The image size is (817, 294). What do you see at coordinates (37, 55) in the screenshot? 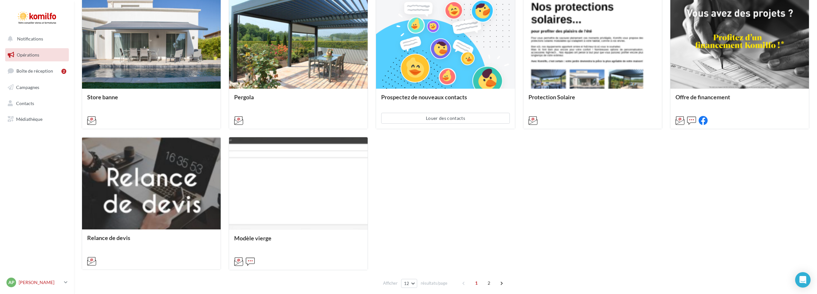
I see `a: Opérations` at bounding box center [37, 55].